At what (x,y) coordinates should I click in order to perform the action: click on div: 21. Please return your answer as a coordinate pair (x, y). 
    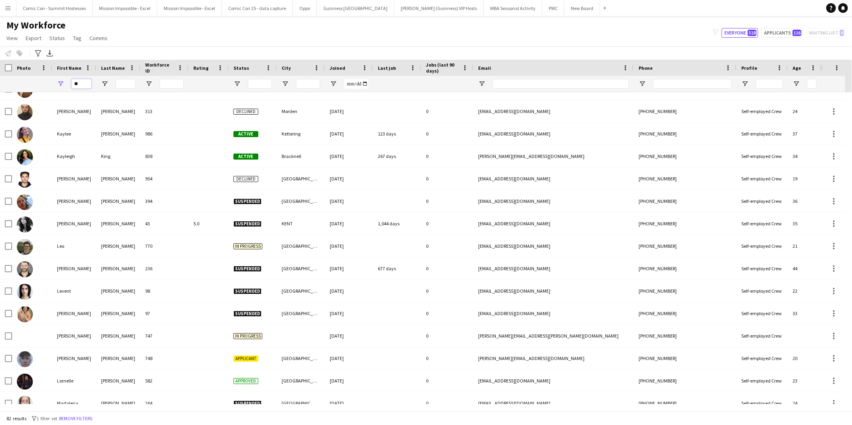
    Looking at the image, I should click on (804, 246).